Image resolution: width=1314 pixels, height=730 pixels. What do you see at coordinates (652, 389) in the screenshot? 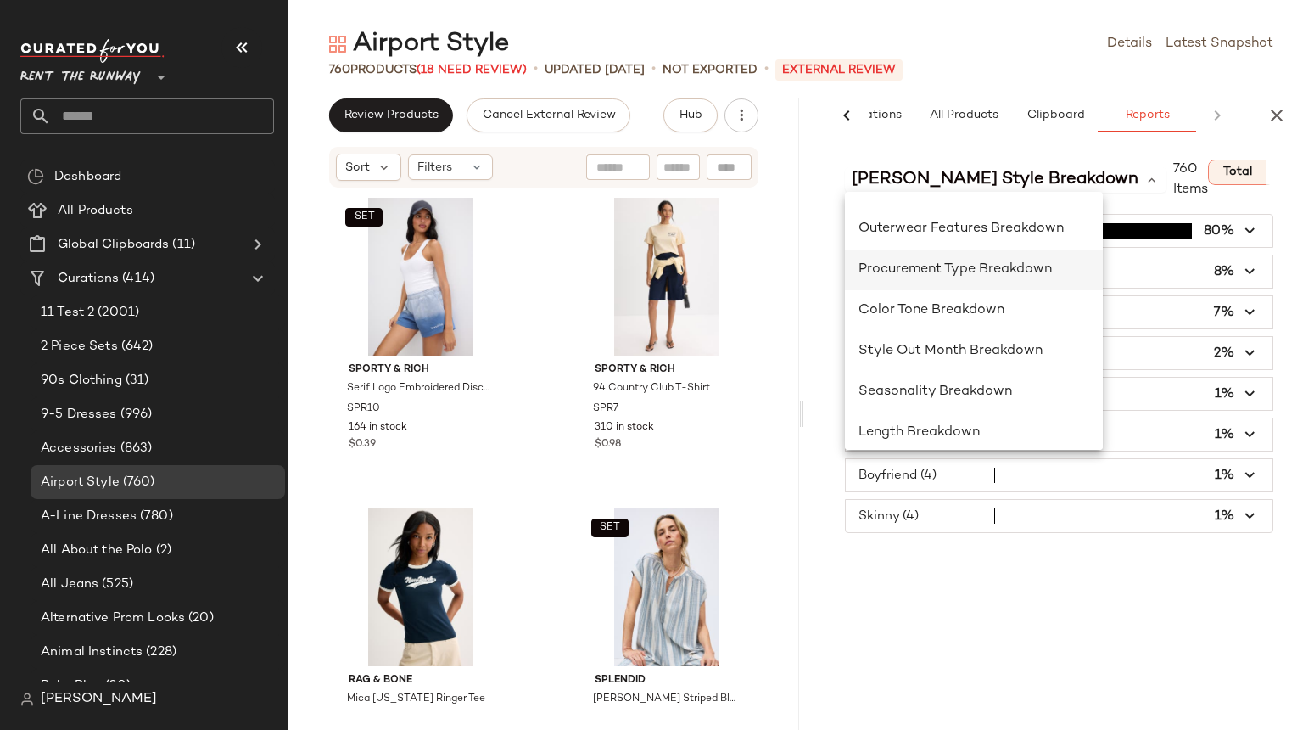
I see `span: 94 Country Club T-Shirt` at bounding box center [652, 389].